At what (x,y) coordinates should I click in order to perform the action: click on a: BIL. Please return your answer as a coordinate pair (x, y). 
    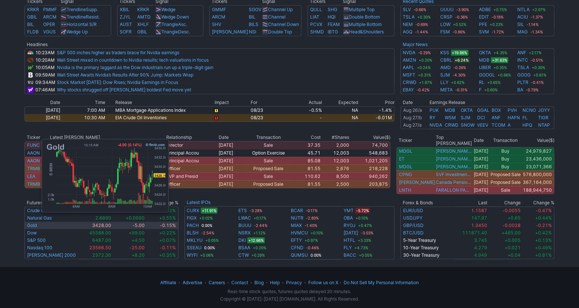
    Looking at the image, I should click on (252, 17).